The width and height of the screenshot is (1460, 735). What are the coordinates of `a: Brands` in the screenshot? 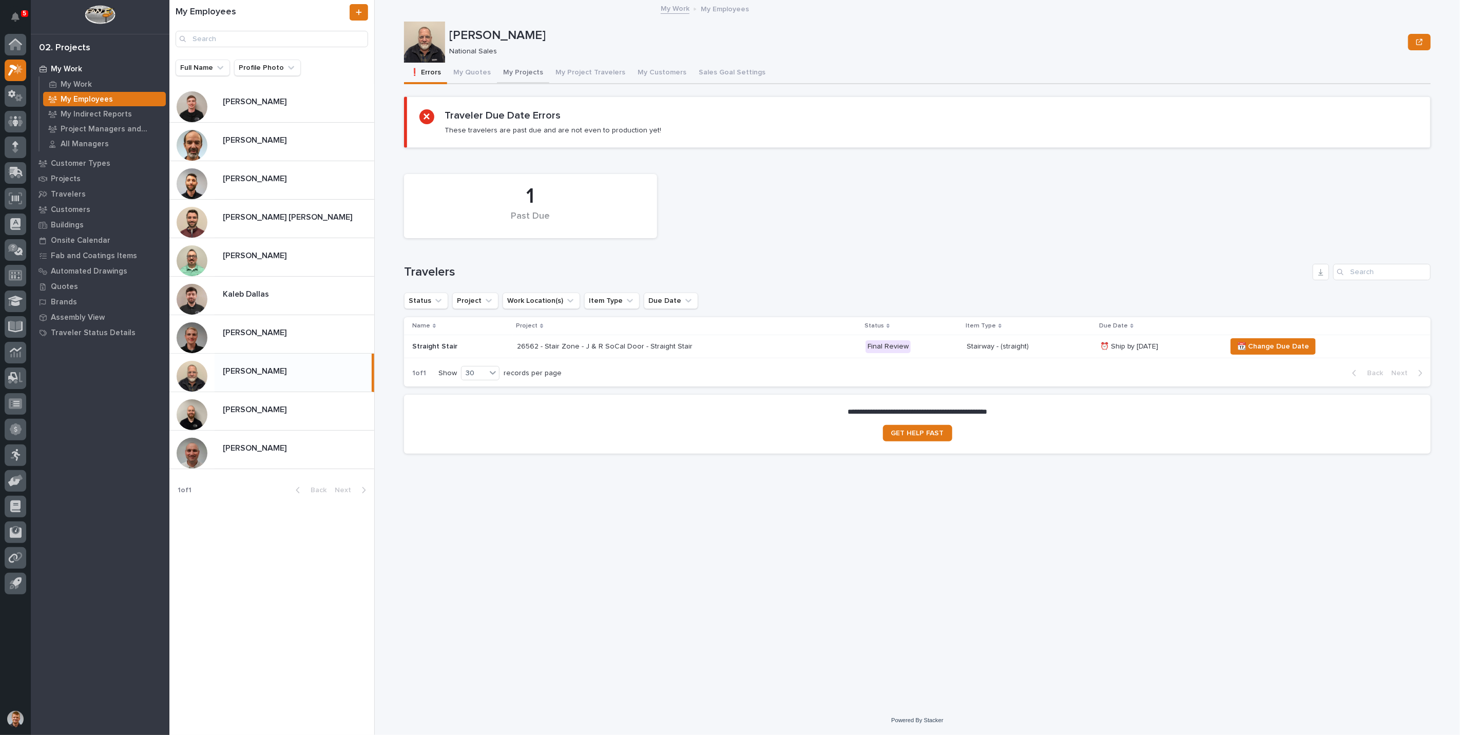 It's located at (100, 302).